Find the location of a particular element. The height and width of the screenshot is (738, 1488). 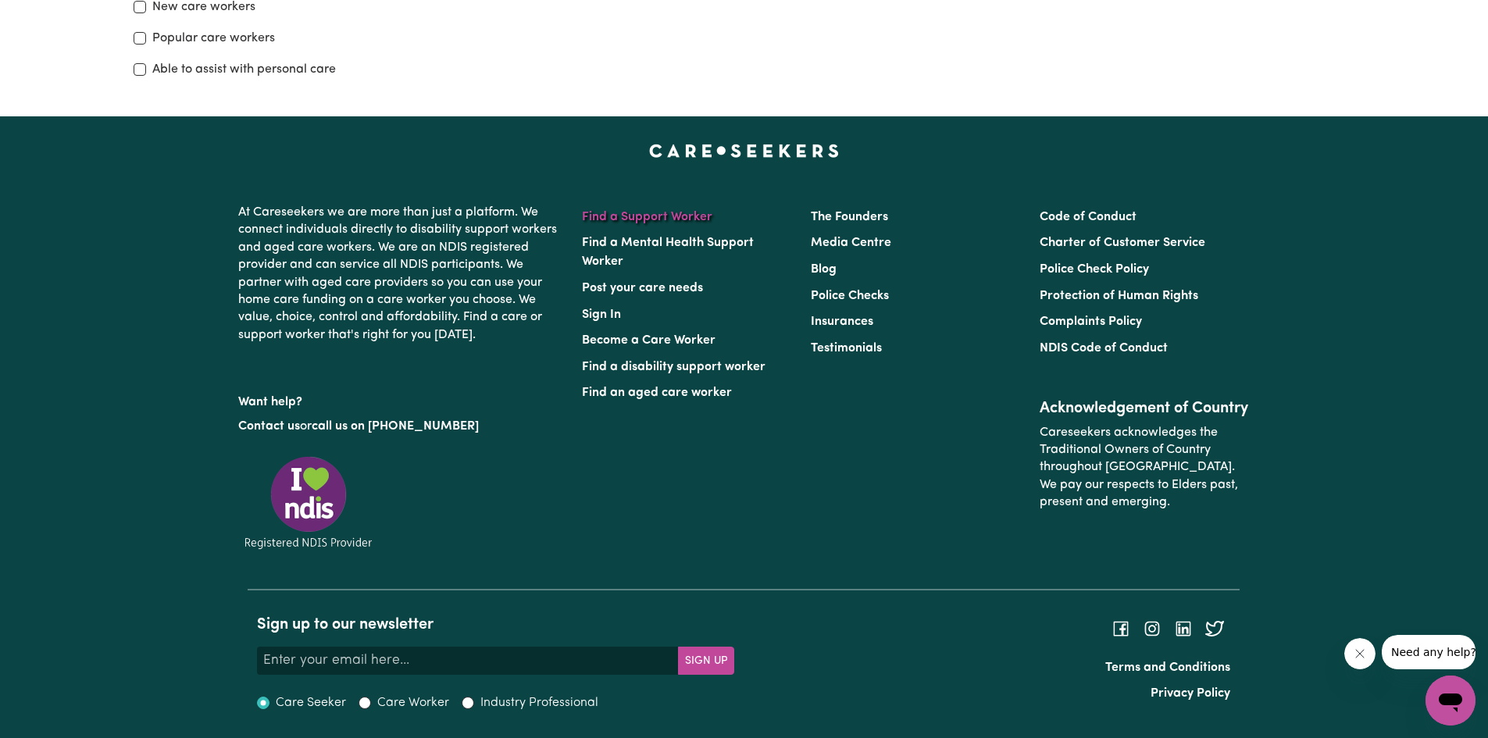

label: Care Worker is located at coordinates (413, 703).